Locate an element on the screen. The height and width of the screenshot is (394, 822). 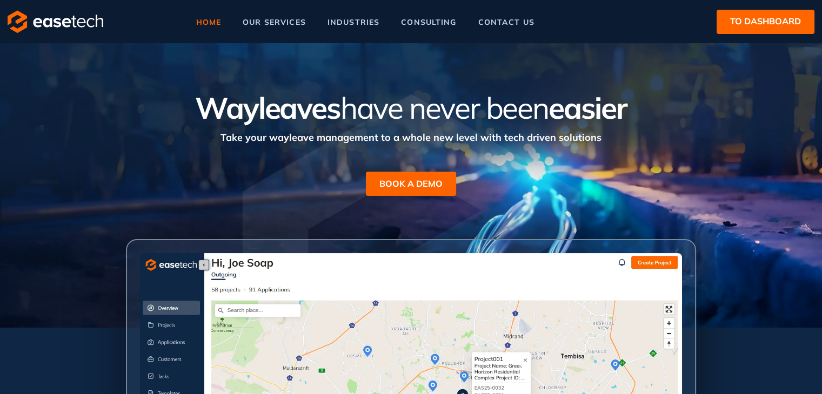
span: consulting is located at coordinates (428, 22).